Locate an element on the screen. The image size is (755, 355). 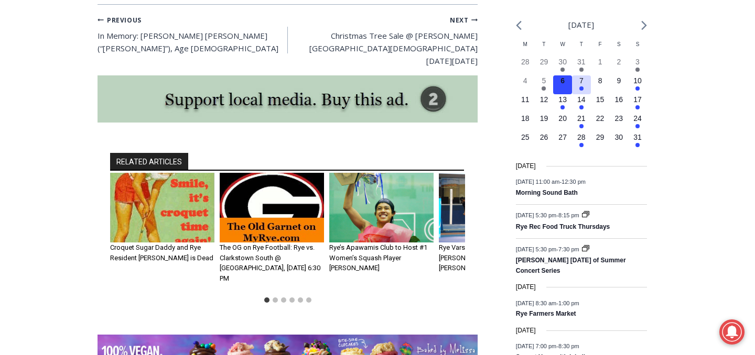
button: 19 is located at coordinates (544, 123).